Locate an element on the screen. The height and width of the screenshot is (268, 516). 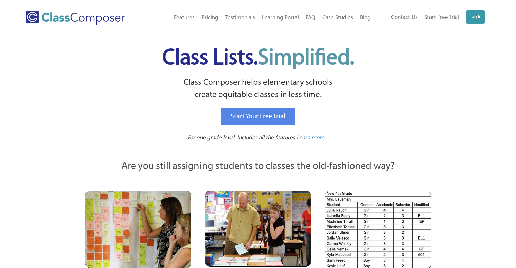
p: Class Composer helps elementary schools create equitable classes in less time. is located at coordinates (258, 89).